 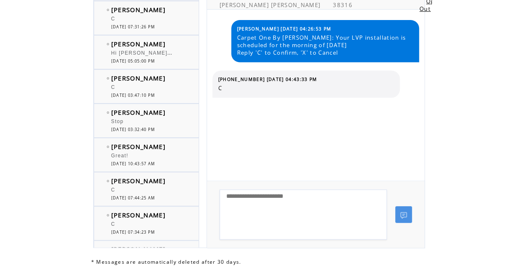 What do you see at coordinates (117, 122) in the screenshot?
I see `span: Stop` at bounding box center [117, 122].